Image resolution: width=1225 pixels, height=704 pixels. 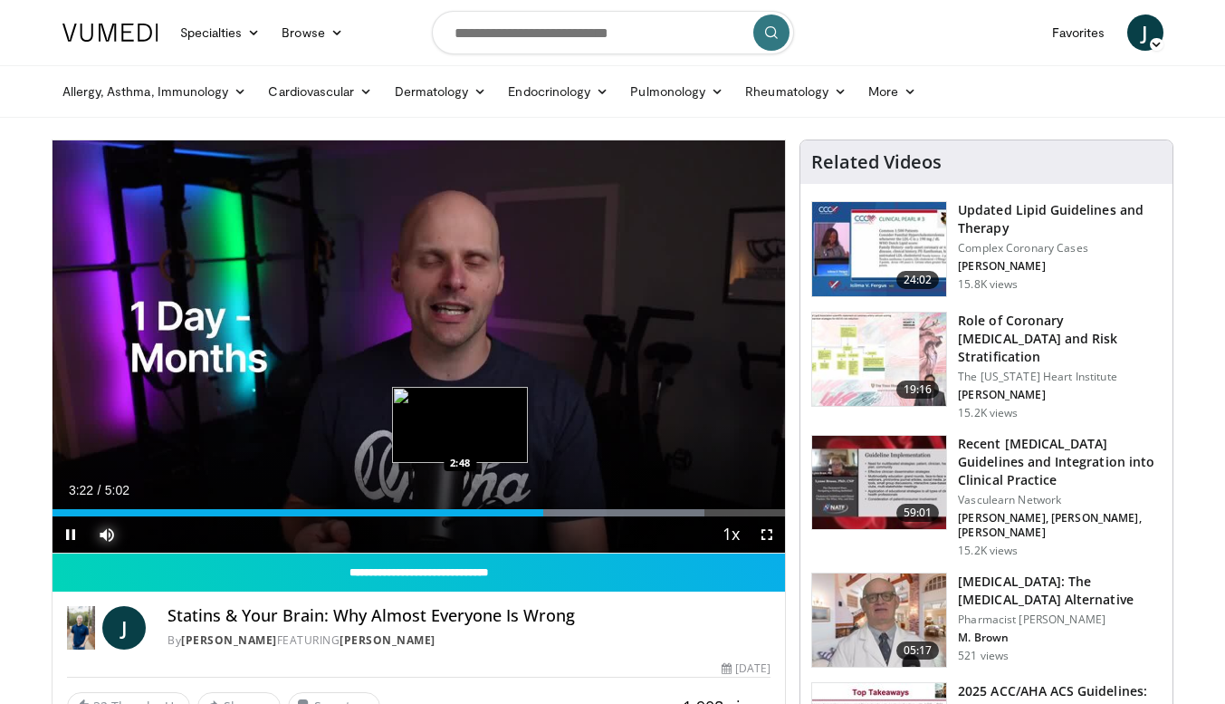 I want to click on p: 15.8K views, so click(x=988, y=284).